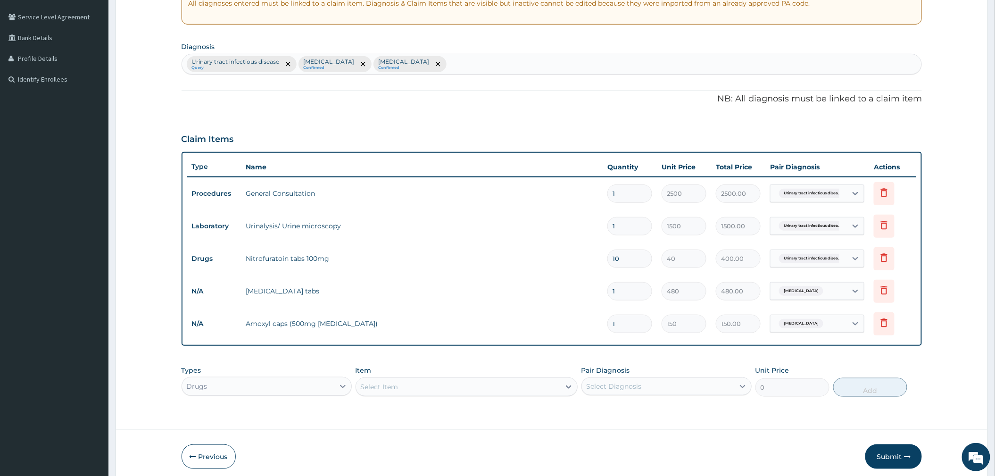 This screenshot has width=995, height=476. What do you see at coordinates (192, 370) in the screenshot?
I see `label: Types` at bounding box center [192, 370].